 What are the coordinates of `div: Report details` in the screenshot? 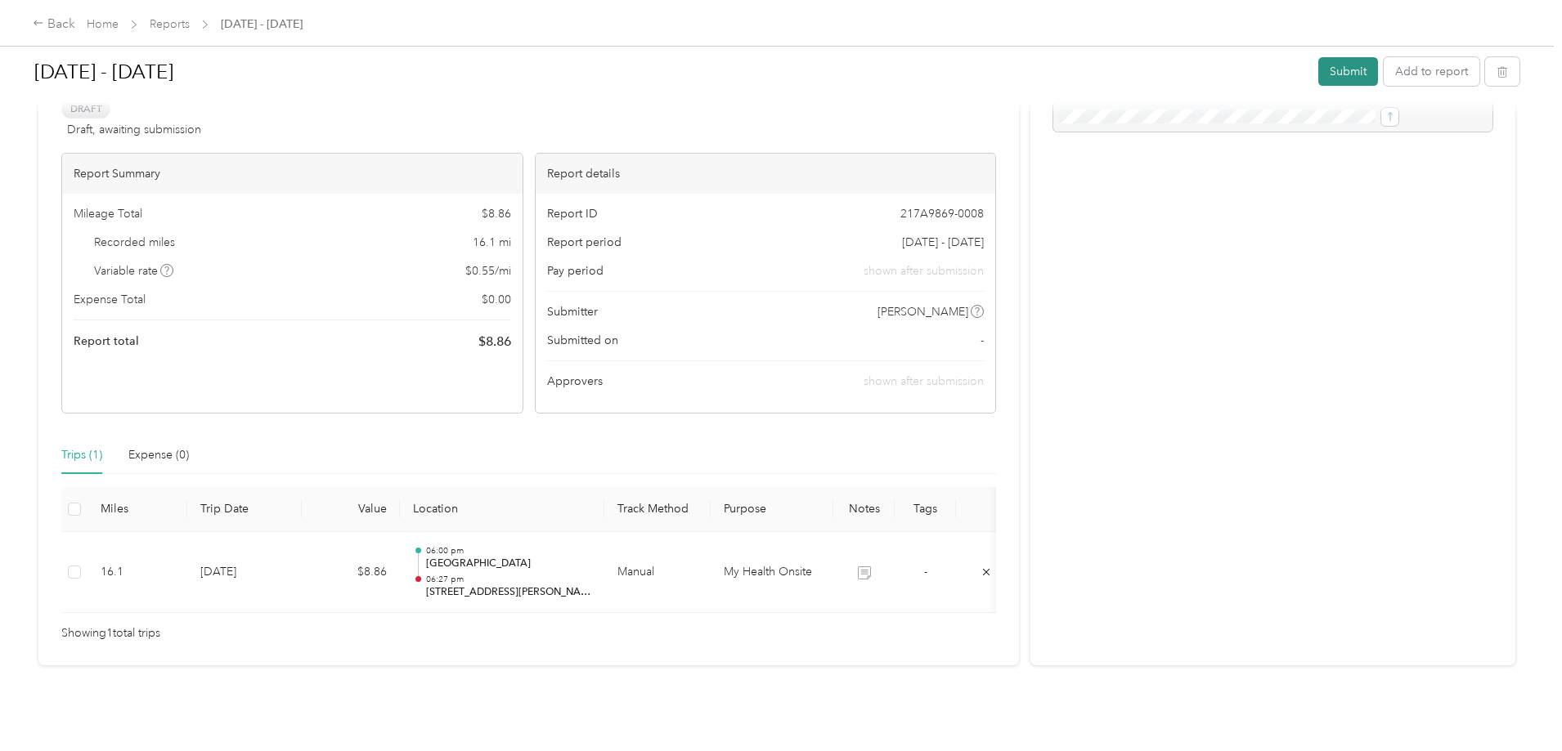 It's located at (765, 173).